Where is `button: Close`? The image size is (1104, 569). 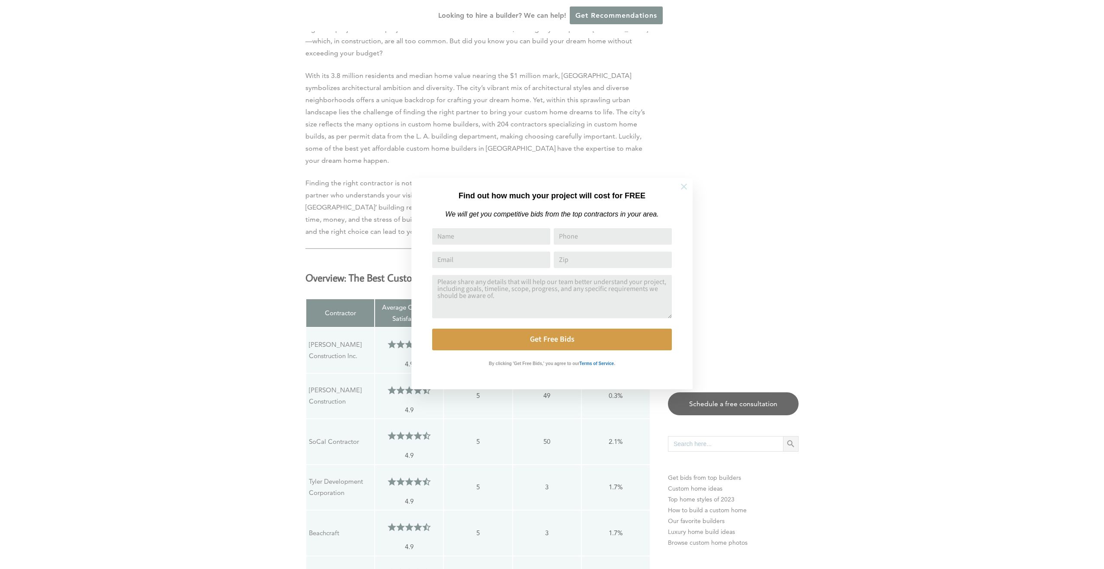 button: Close is located at coordinates (684, 187).